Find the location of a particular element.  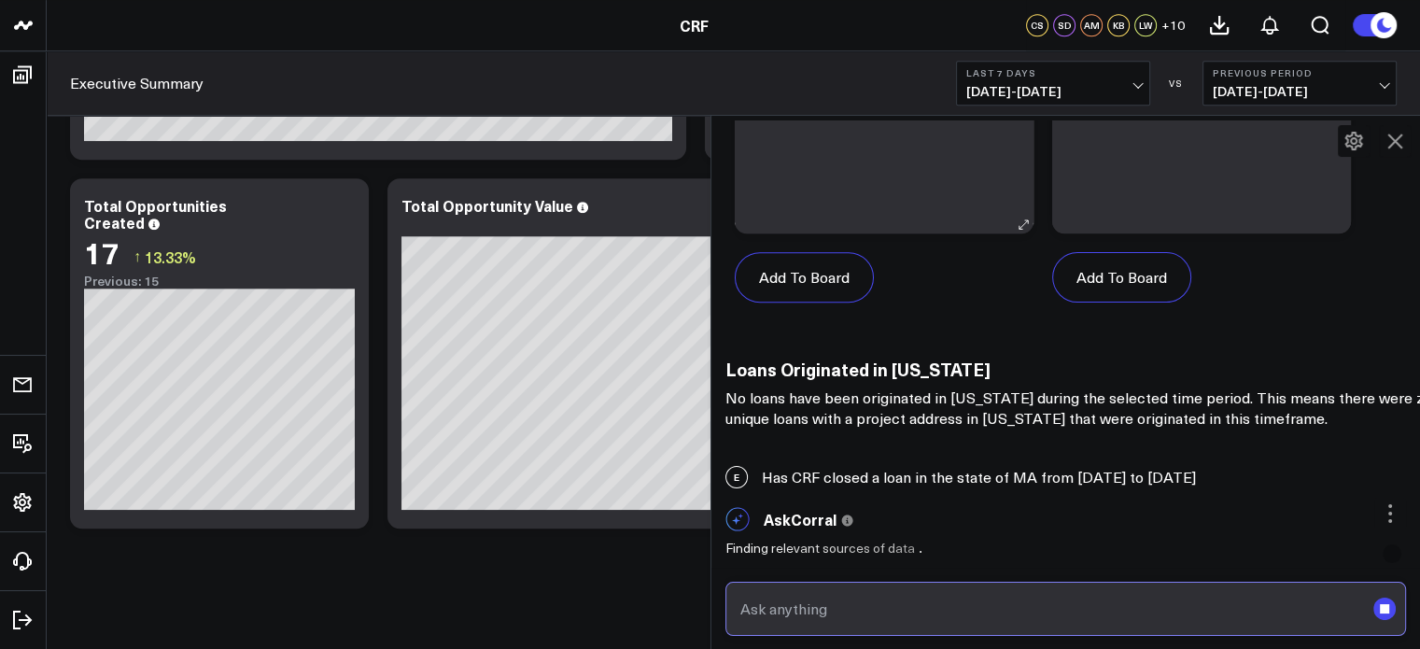

input: Ask anything is located at coordinates (1050, 609).